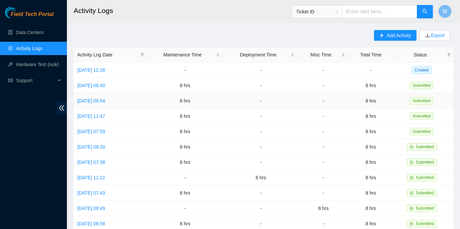  I want to click on span: search, so click(424, 12).